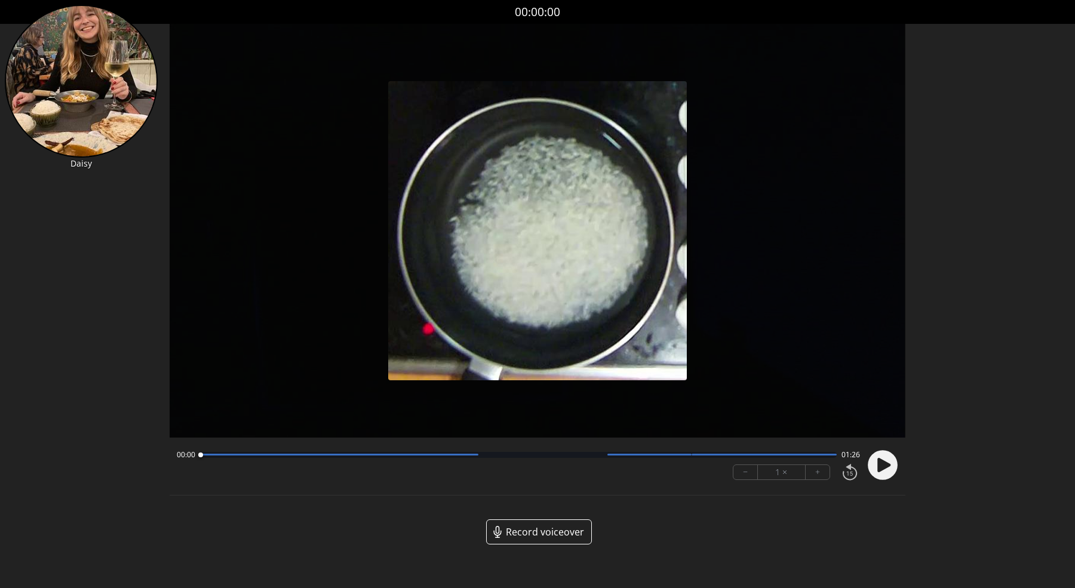  What do you see at coordinates (782, 472) in the screenshot?
I see `div: 1 ×` at bounding box center [782, 472].